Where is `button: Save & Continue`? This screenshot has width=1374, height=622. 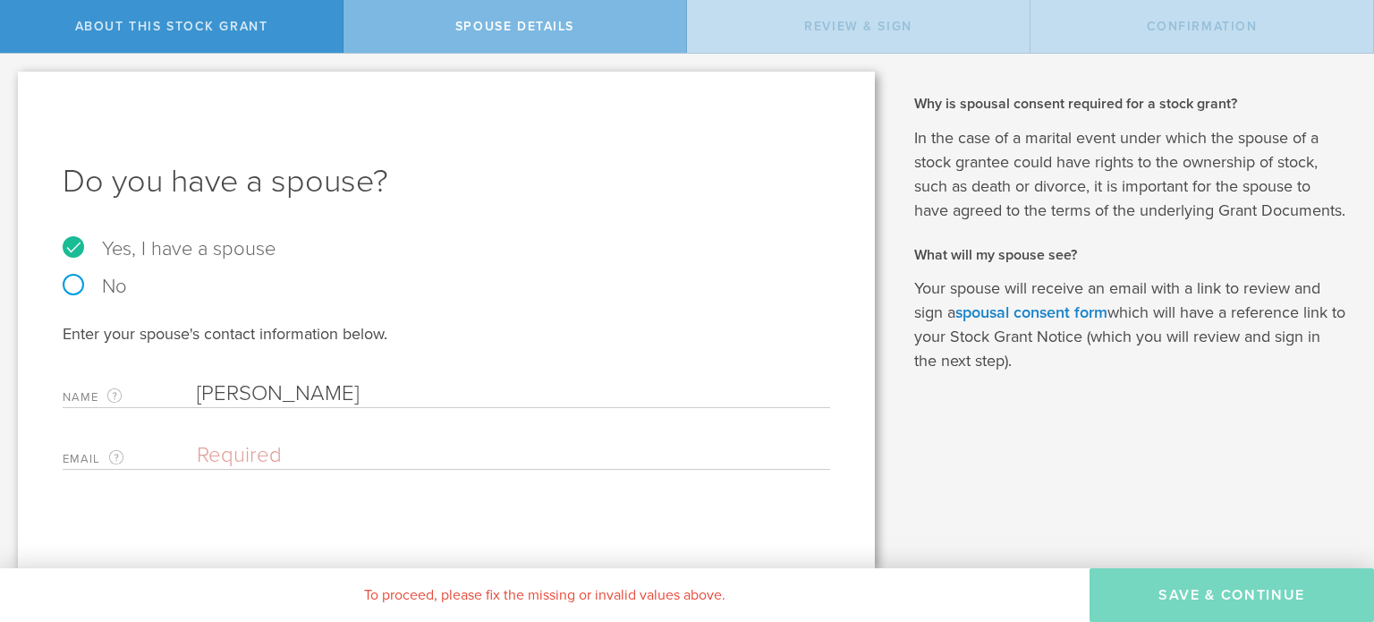 button: Save & Continue is located at coordinates (1232, 595).